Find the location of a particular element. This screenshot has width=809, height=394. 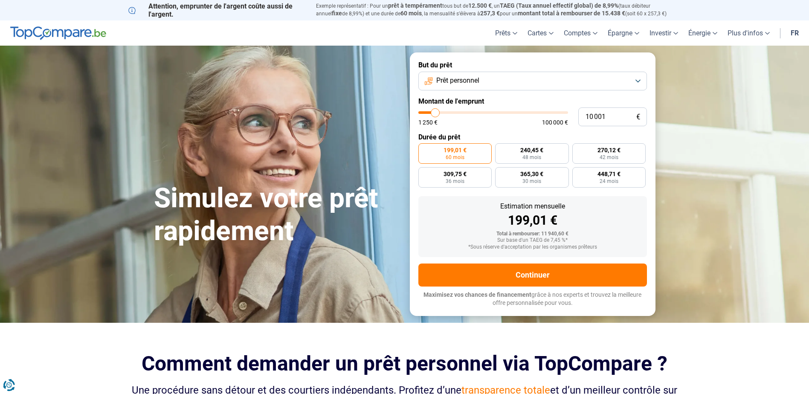

img: TopCompare is located at coordinates (58, 33).